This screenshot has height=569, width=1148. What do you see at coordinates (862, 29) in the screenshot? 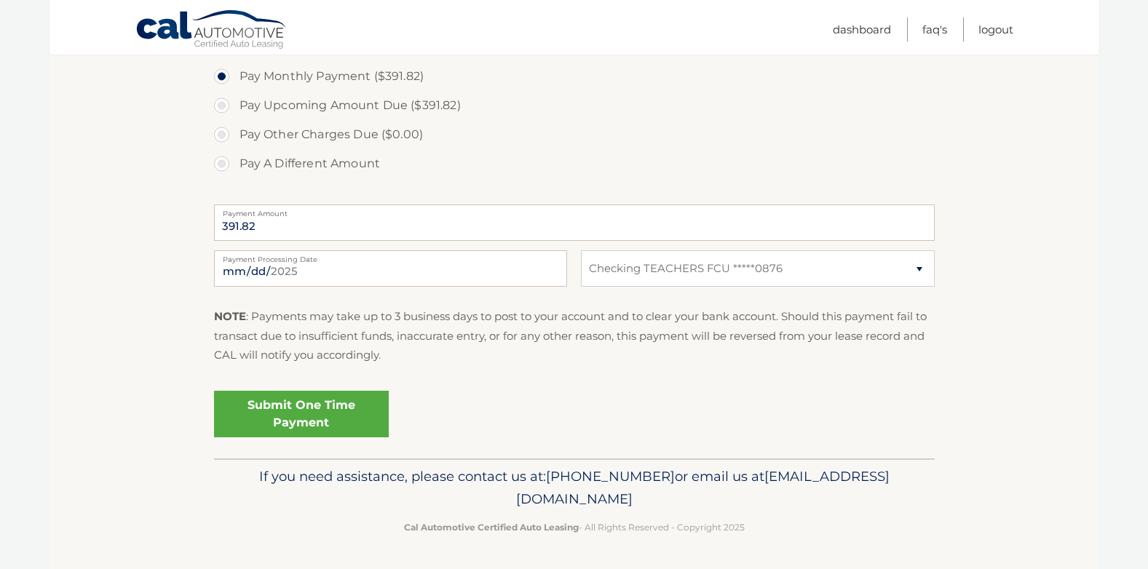
I see `a: Dashboard` at bounding box center [862, 29].